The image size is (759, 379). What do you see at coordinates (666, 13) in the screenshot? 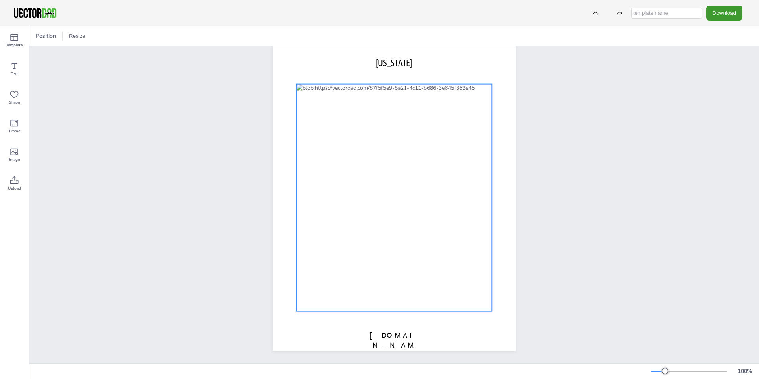
I see `input: template name` at bounding box center [666, 13].